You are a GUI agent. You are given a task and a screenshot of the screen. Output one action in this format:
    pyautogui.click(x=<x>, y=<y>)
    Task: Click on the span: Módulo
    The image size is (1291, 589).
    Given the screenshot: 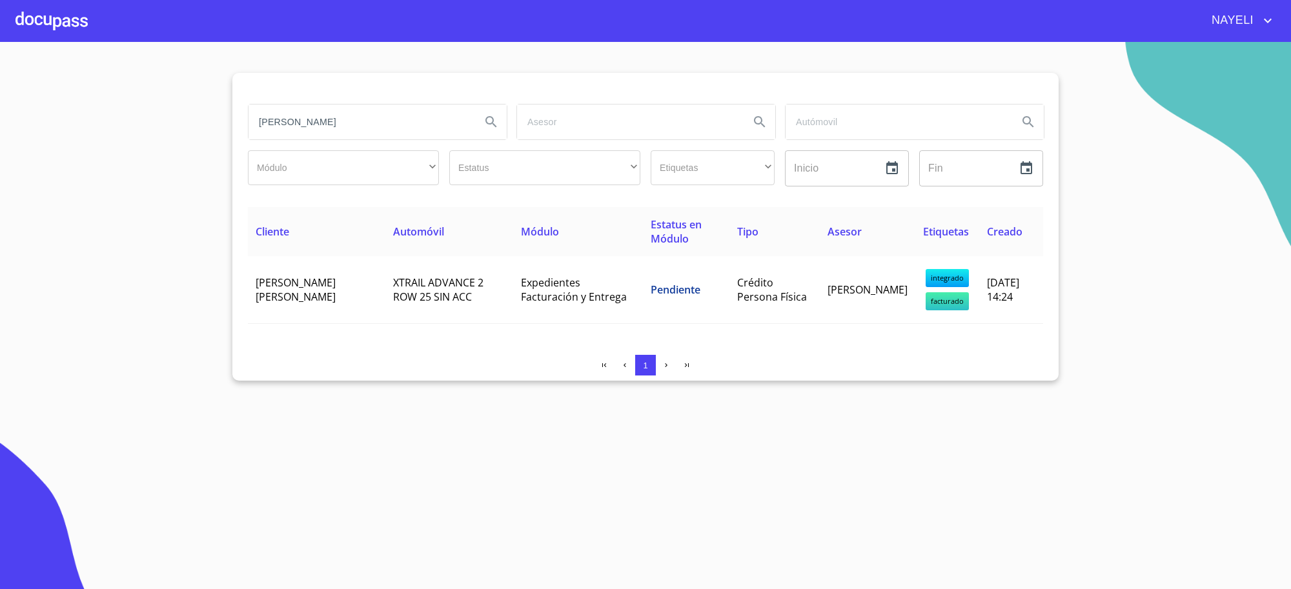 What is the action you would take?
    pyautogui.click(x=539, y=232)
    